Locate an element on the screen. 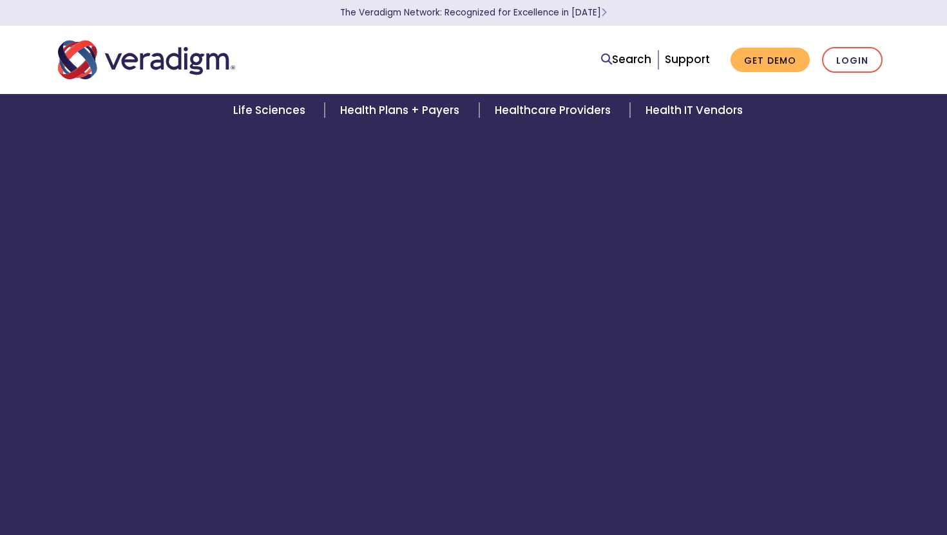  a: Life Sciences is located at coordinates (271, 110).